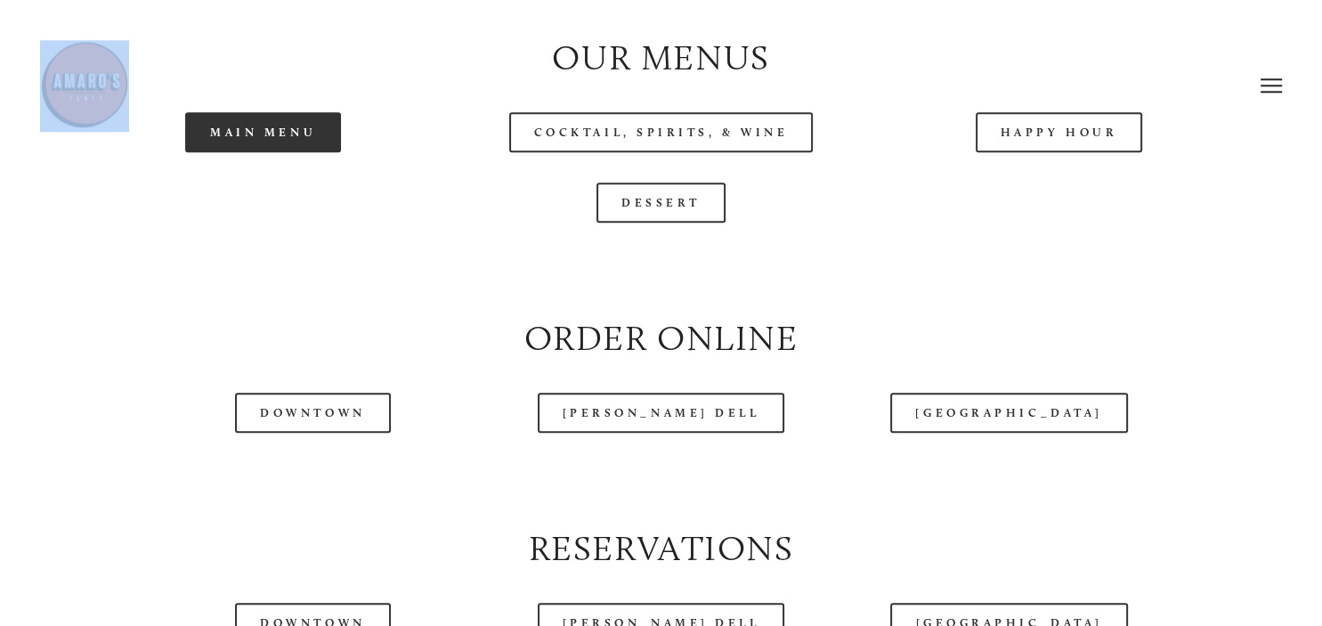  Describe the element at coordinates (312, 412) in the screenshot. I see `a: Downtown` at that location.